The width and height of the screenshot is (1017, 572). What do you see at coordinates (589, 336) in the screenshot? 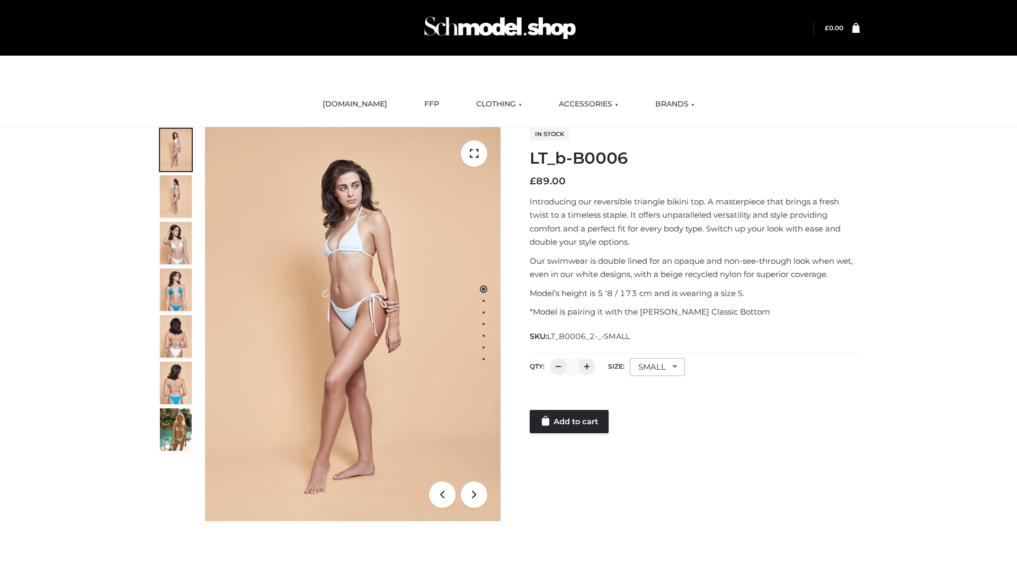
I see `span: LT_B0006_2-_-SMALL` at bounding box center [589, 336].